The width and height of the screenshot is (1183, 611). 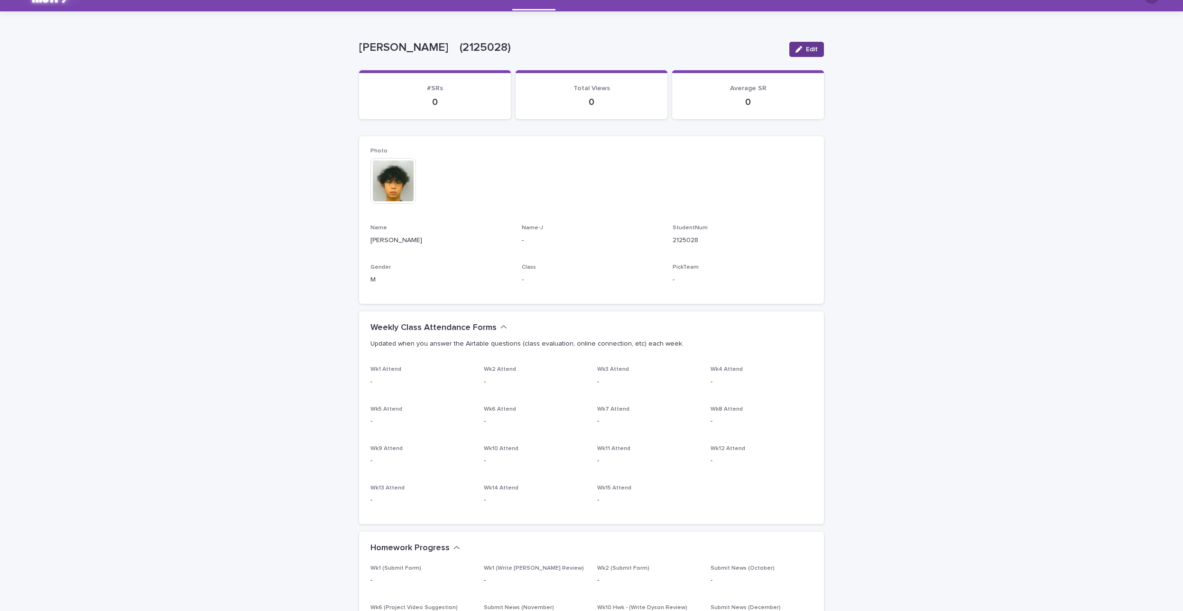 What do you see at coordinates (746, 607) in the screenshot?
I see `span: Submit News (December)` at bounding box center [746, 607].